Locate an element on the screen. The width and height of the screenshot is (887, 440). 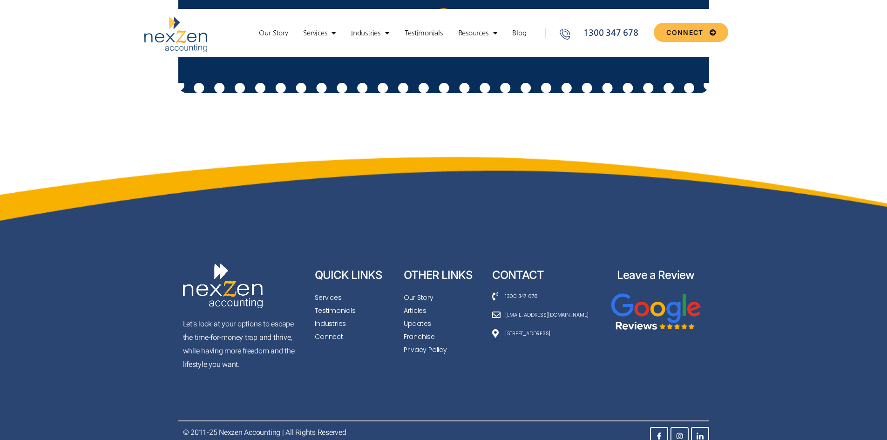
span: Connect is located at coordinates (329, 337).